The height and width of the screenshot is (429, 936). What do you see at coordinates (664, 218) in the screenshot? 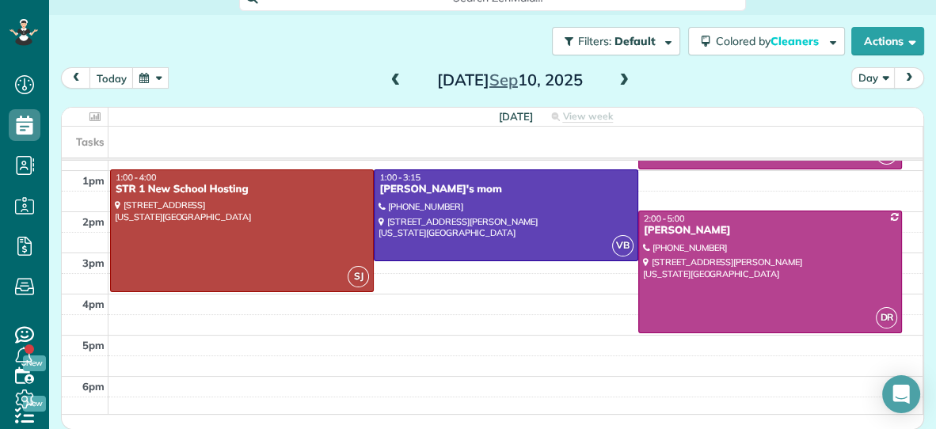
I see `span: 2:00 - 5:00` at bounding box center [664, 218].